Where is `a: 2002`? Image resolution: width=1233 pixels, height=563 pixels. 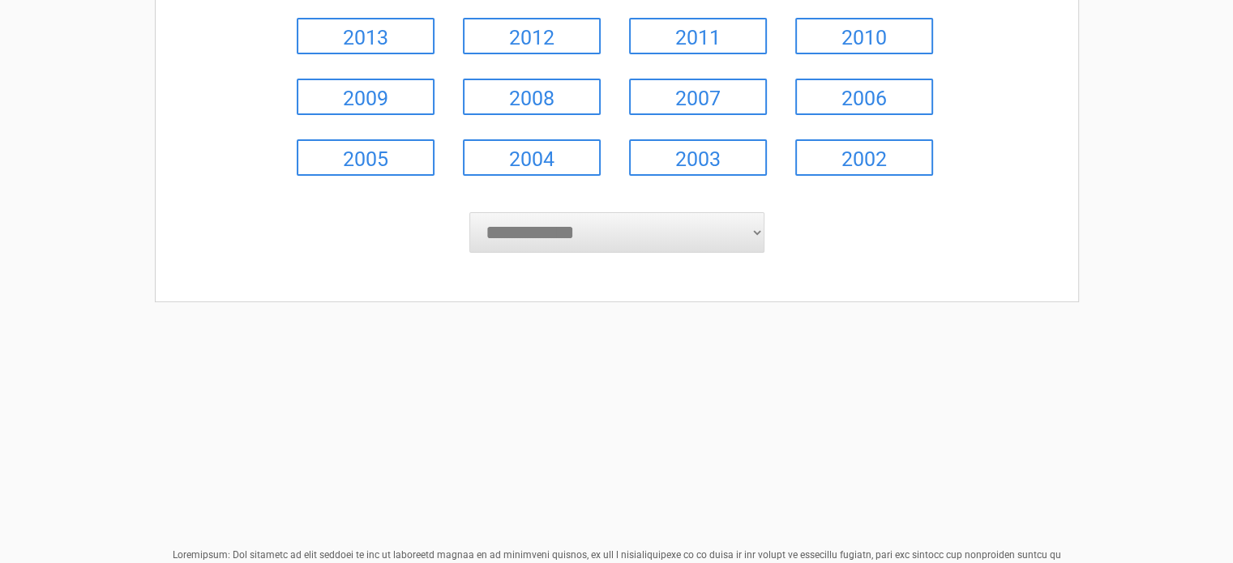 a: 2002 is located at coordinates (864, 157).